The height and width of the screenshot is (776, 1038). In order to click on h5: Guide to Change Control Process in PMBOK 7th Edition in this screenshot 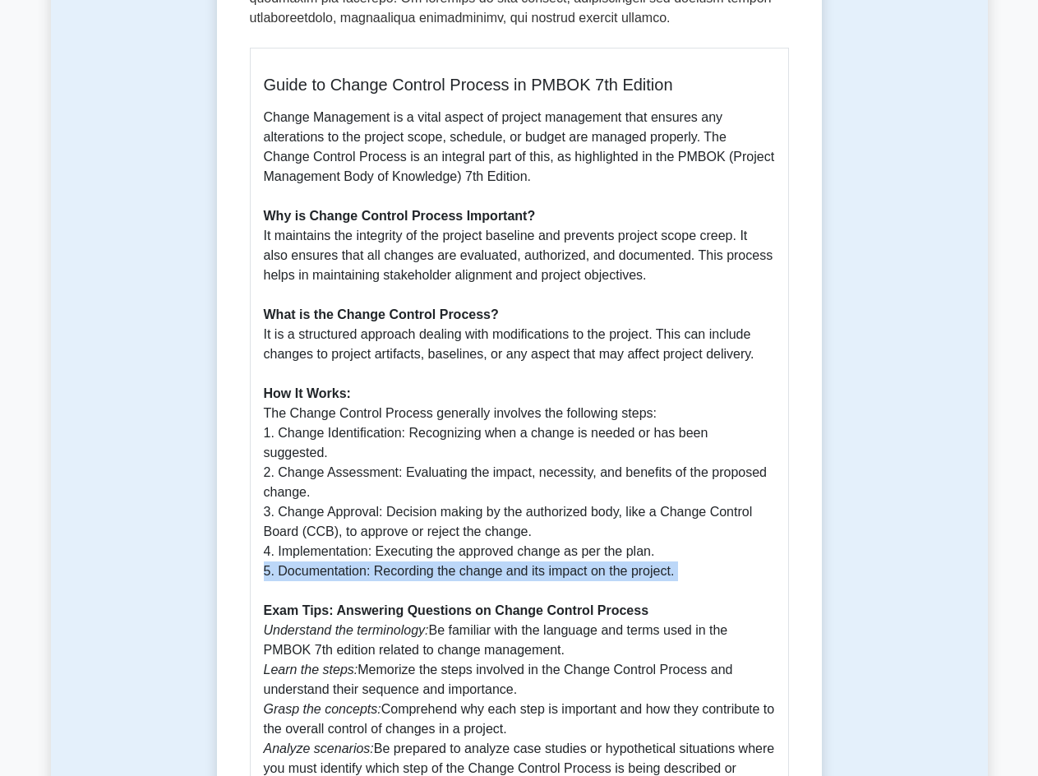, I will do `click(519, 85)`.